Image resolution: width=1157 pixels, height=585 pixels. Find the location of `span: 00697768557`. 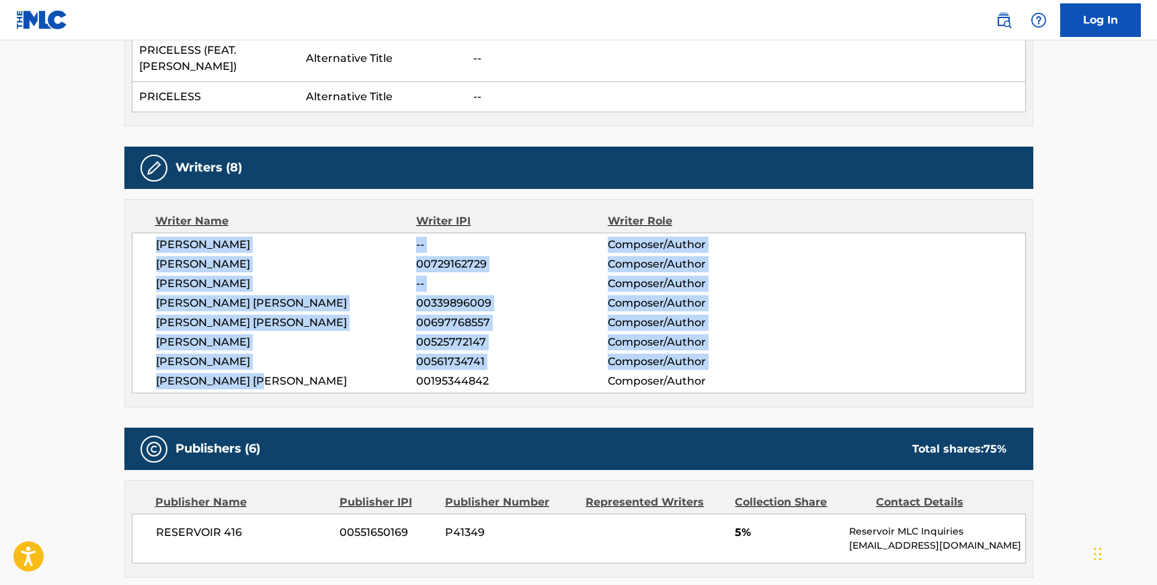

span: 00697768557 is located at coordinates (511, 323).